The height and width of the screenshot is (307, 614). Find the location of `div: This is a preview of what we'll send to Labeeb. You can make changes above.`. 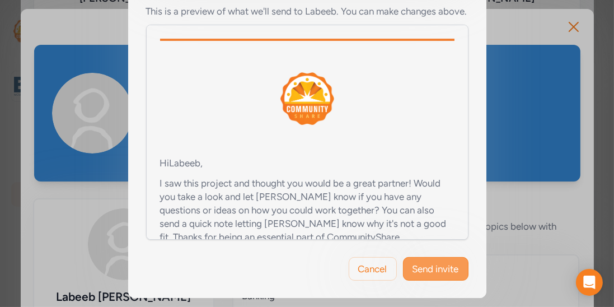

div: This is a preview of what we'll send to Labeeb. You can make changes above. is located at coordinates (307, 11).